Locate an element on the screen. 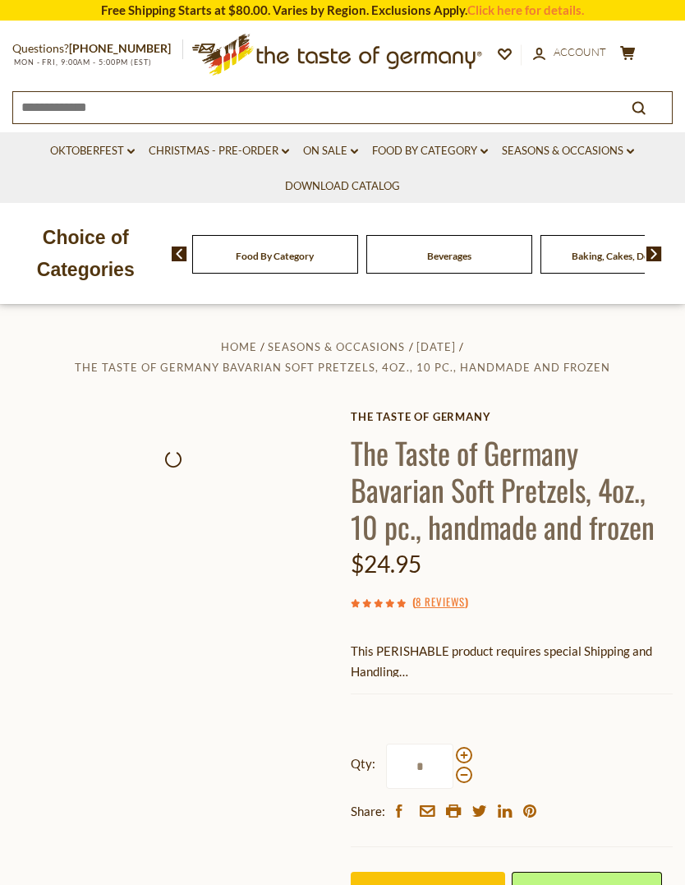 This screenshot has width=685, height=885. p: Questions? is located at coordinates (98, 48).